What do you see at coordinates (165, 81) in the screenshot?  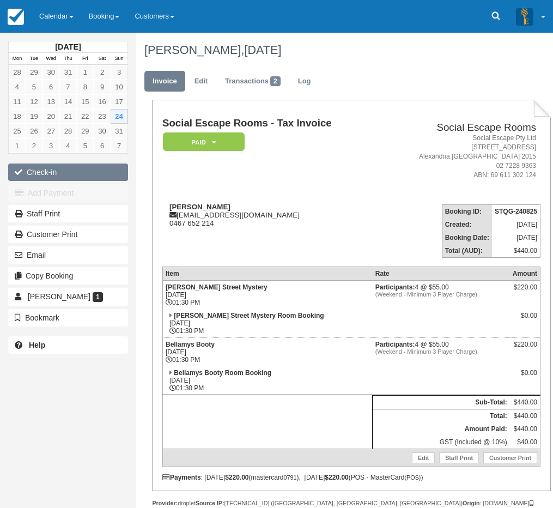 I see `a: Invoice` at bounding box center [165, 81].